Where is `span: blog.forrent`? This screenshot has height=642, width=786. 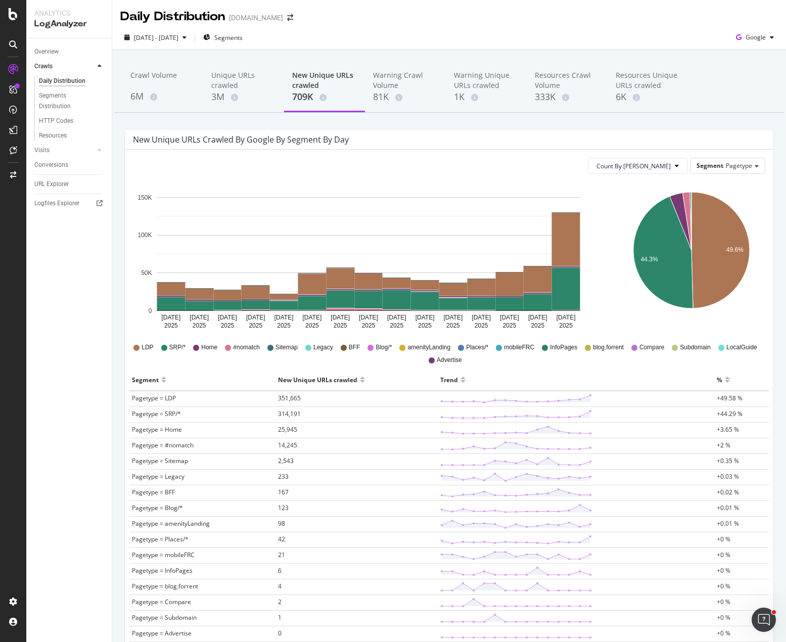 span: blog.forrent is located at coordinates (608, 347).